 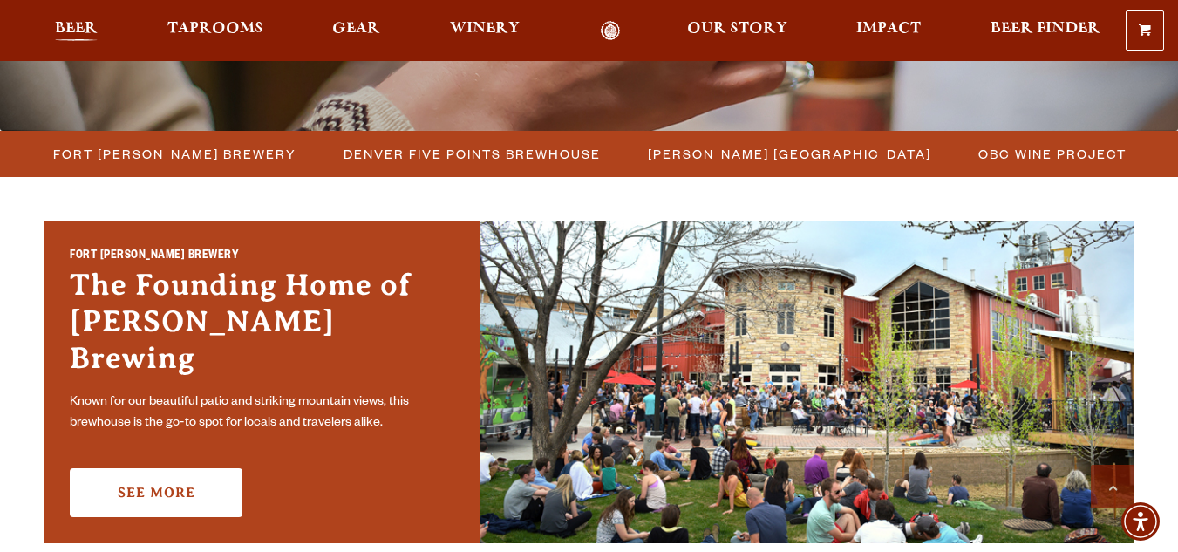 I want to click on span: Winery, so click(x=485, y=29).